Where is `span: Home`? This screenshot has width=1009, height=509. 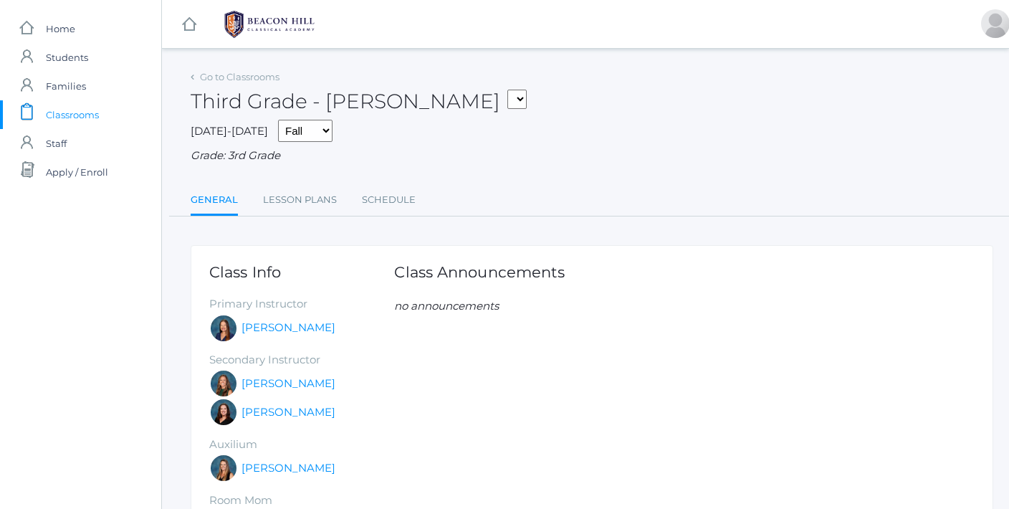 span: Home is located at coordinates (60, 29).